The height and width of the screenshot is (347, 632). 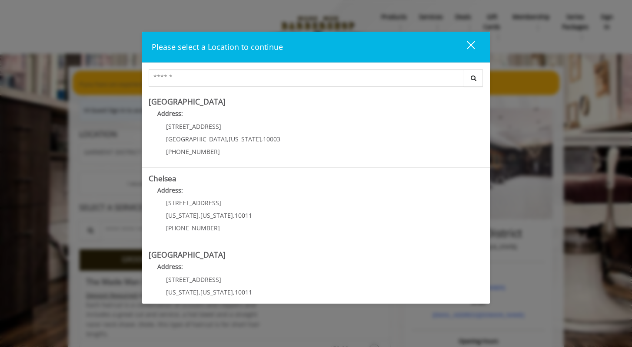 What do you see at coordinates (217, 47) in the screenshot?
I see `span: Please select a Location to continue` at bounding box center [217, 47].